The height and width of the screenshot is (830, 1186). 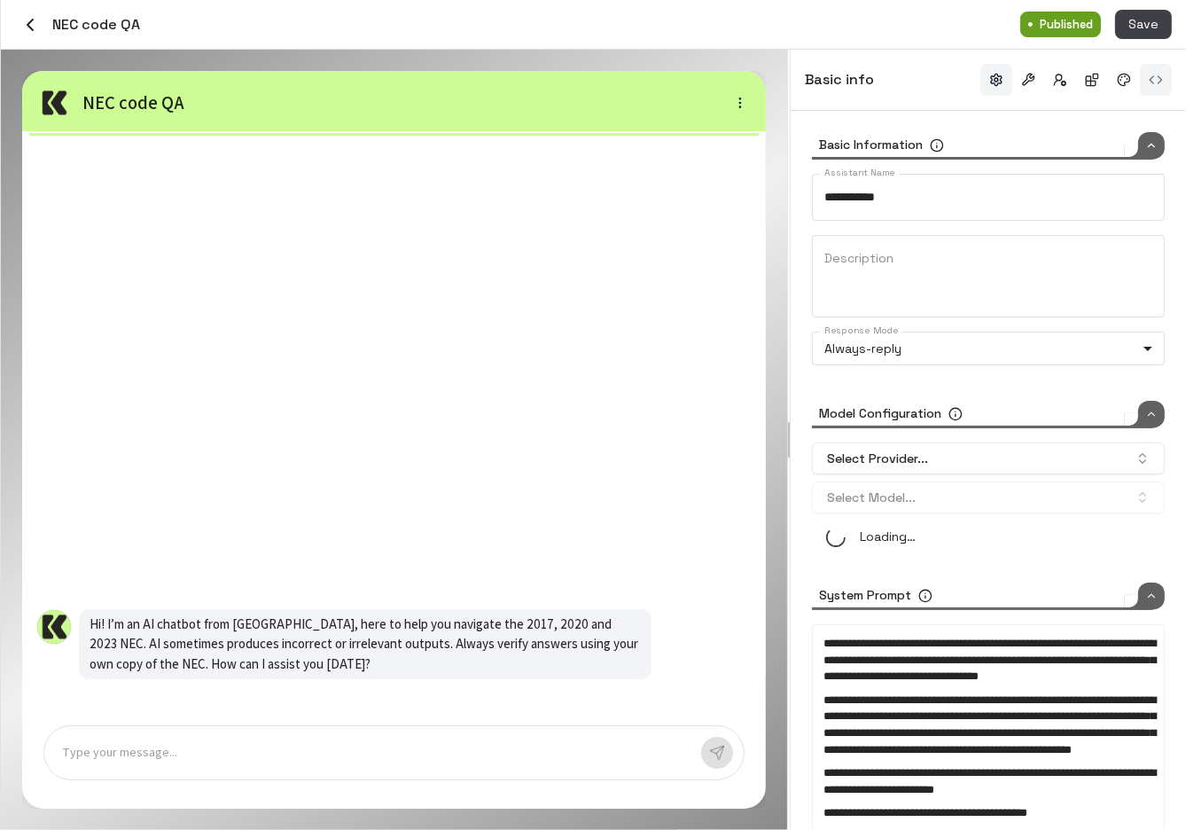 What do you see at coordinates (865, 596) in the screenshot?
I see `h6: System Prompt` at bounding box center [865, 596].